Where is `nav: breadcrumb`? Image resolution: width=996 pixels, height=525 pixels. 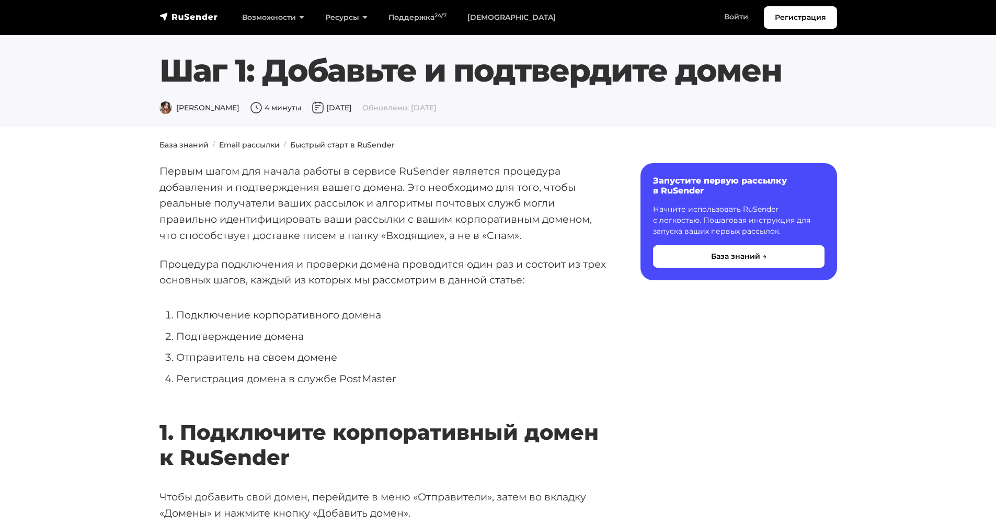 nav: breadcrumb is located at coordinates (498, 145).